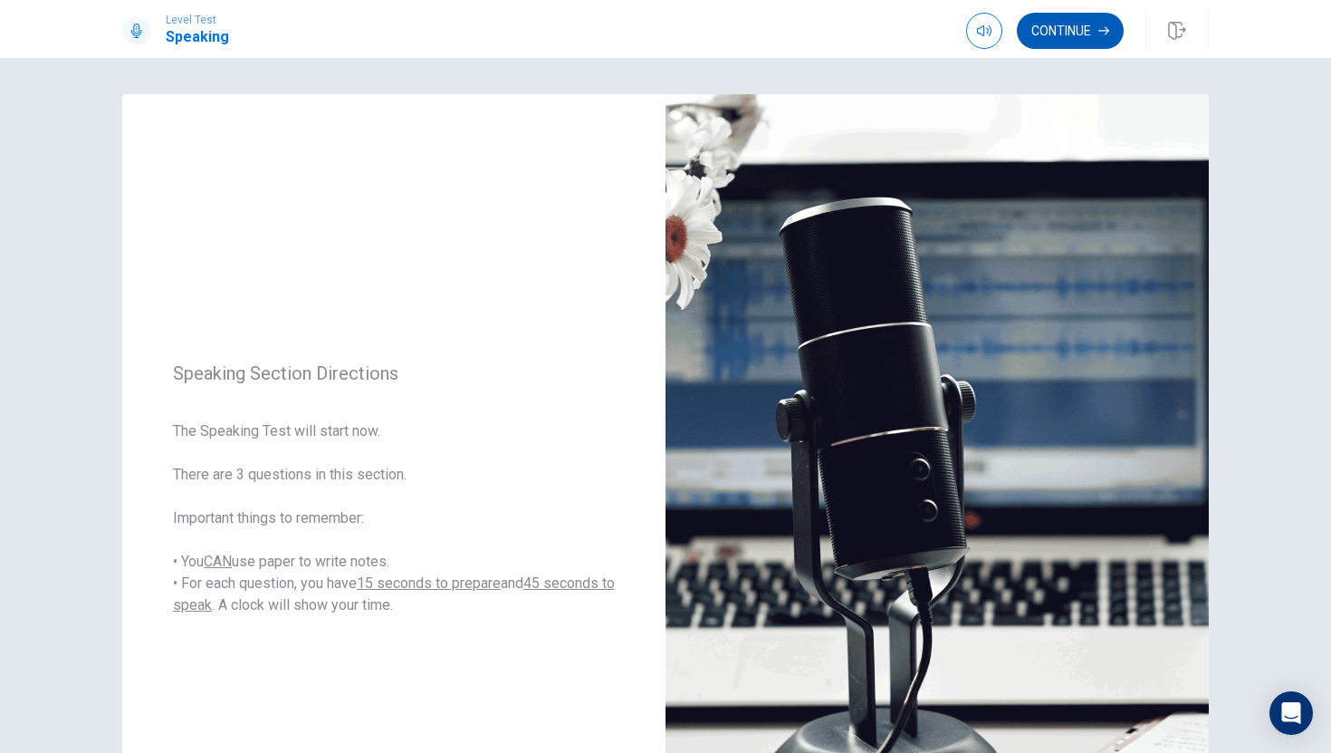  What do you see at coordinates (197, 37) in the screenshot?
I see `h1: Speaking` at bounding box center [197, 37].